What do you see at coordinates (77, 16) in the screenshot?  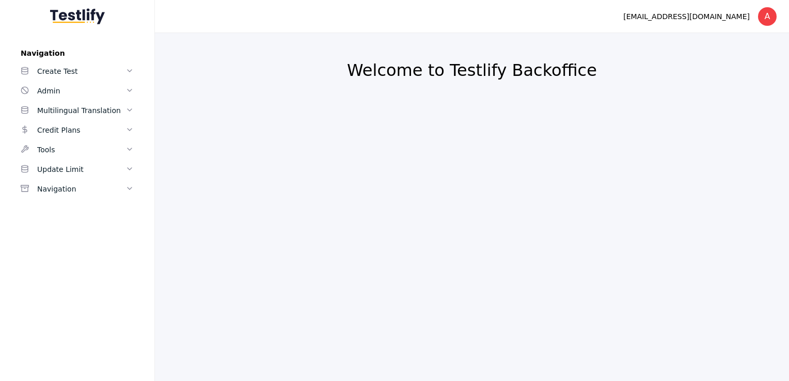 I see `img: Testlify - Backoffice` at bounding box center [77, 16].